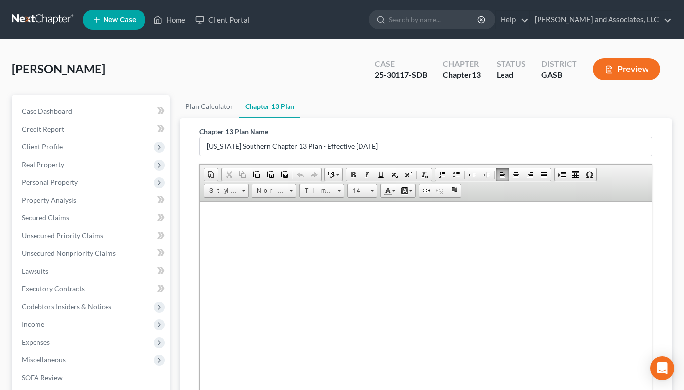 The height and width of the screenshot is (390, 684). What do you see at coordinates (119, 20) in the screenshot?
I see `span: New Case` at bounding box center [119, 20].